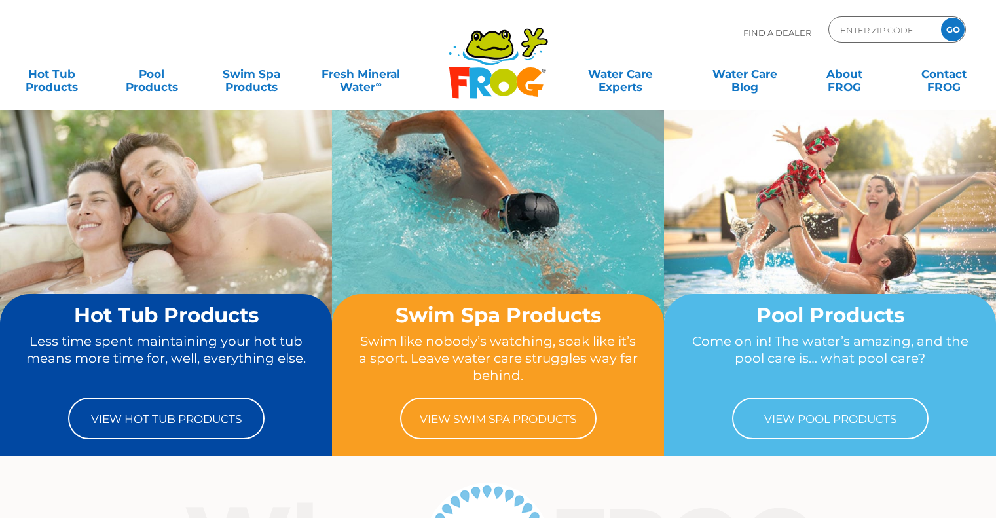 The height and width of the screenshot is (518, 996). What do you see at coordinates (744, 74) in the screenshot?
I see `a: Water CareBlog` at bounding box center [744, 74].